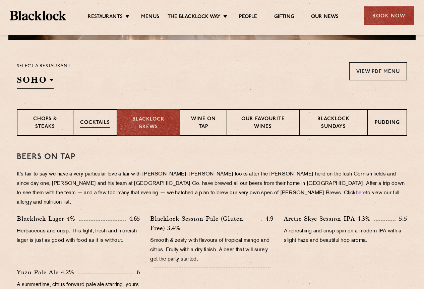  I want to click on p: Blacklock Sundays, so click(333, 123).